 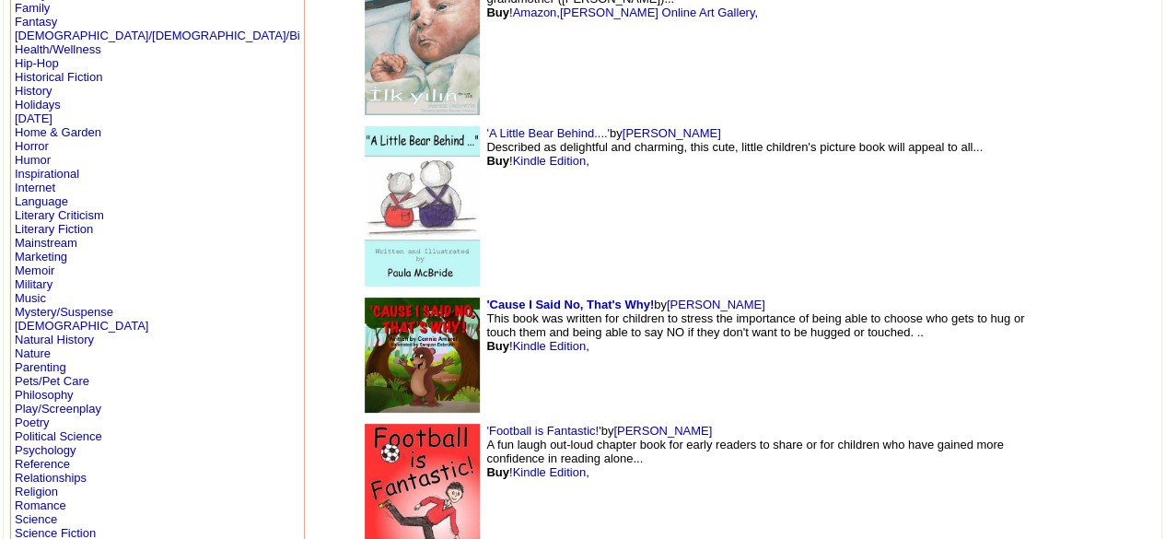 What do you see at coordinates (58, 49) in the screenshot?
I see `a: Health/Wellness` at bounding box center [58, 49].